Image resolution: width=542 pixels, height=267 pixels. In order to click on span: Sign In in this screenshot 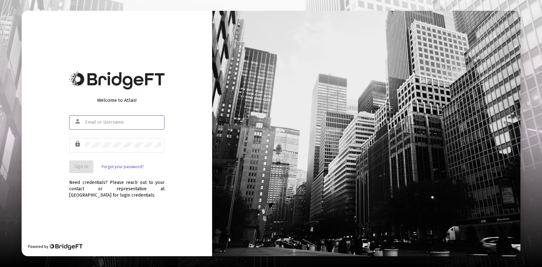, I will do `click(81, 167)`.